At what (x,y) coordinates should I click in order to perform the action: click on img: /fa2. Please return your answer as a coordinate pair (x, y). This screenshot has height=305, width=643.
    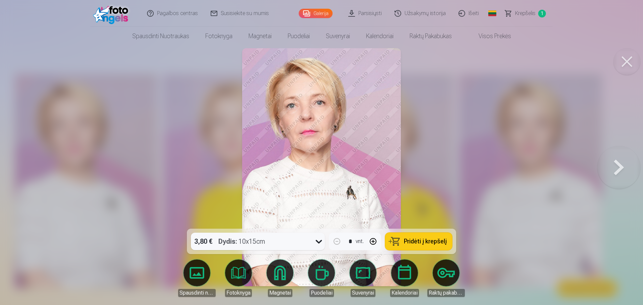
    Looking at the image, I should click on (112, 13).